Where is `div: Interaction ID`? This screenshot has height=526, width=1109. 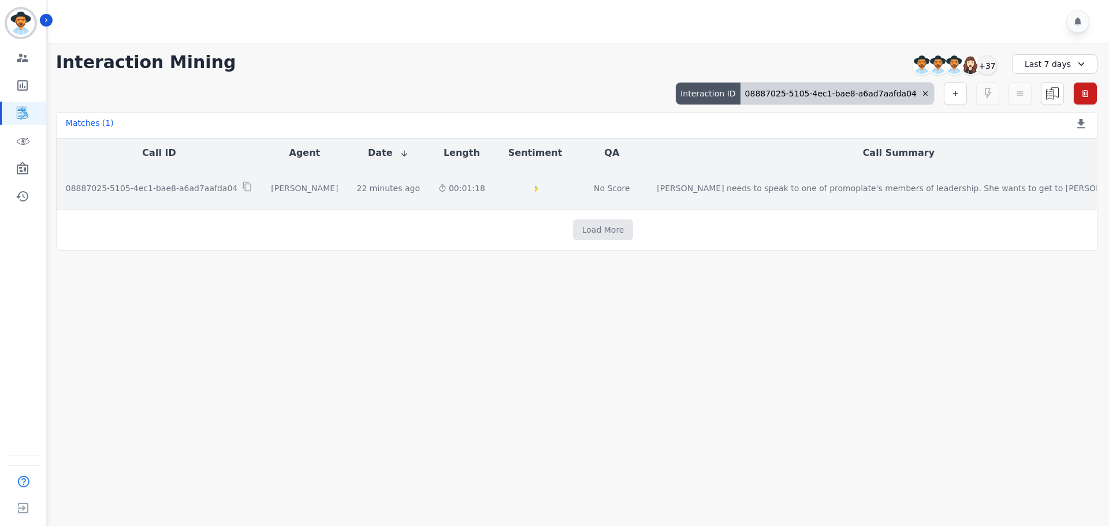 div: Interaction ID is located at coordinates (708, 94).